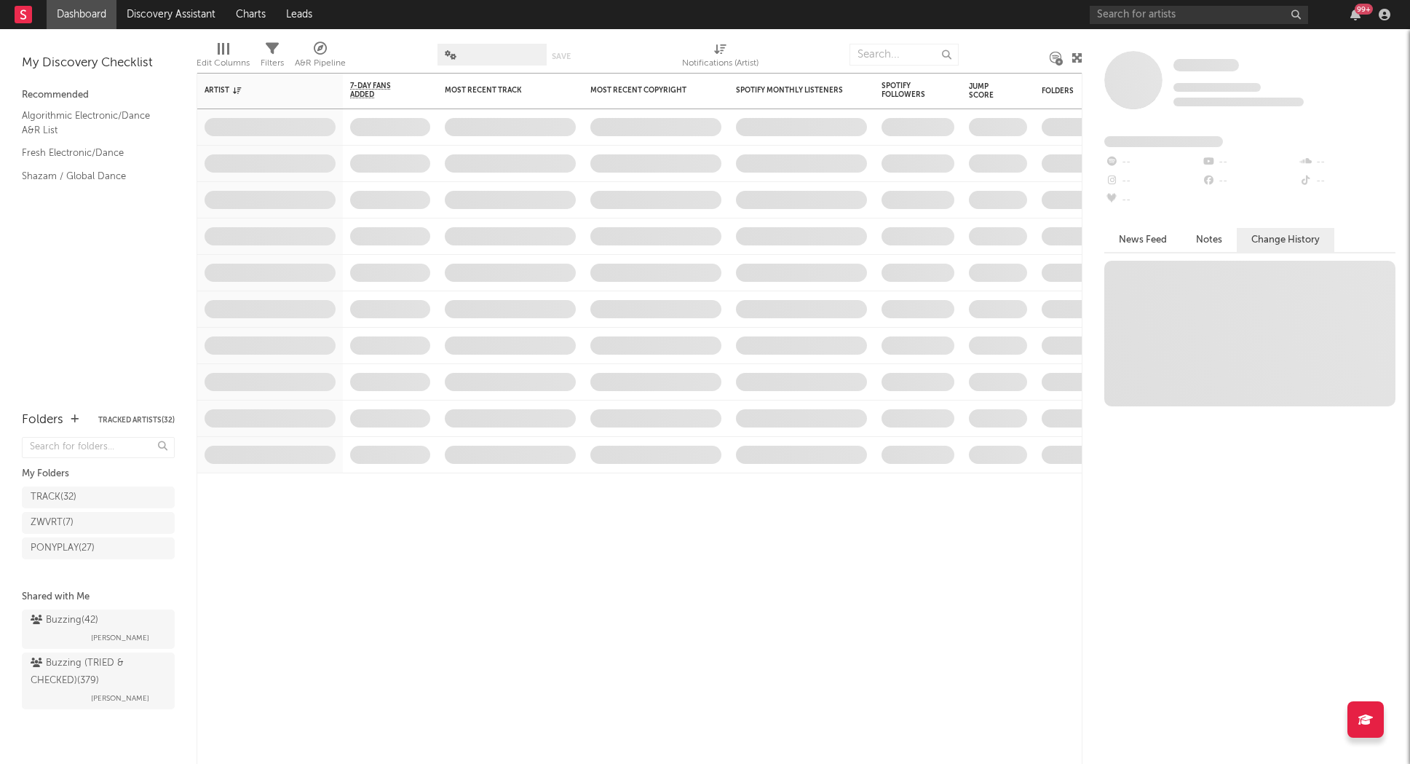 This screenshot has width=1410, height=764. Describe the element at coordinates (91, 176) in the screenshot. I see `a: Shazam / Global Dance` at that location.